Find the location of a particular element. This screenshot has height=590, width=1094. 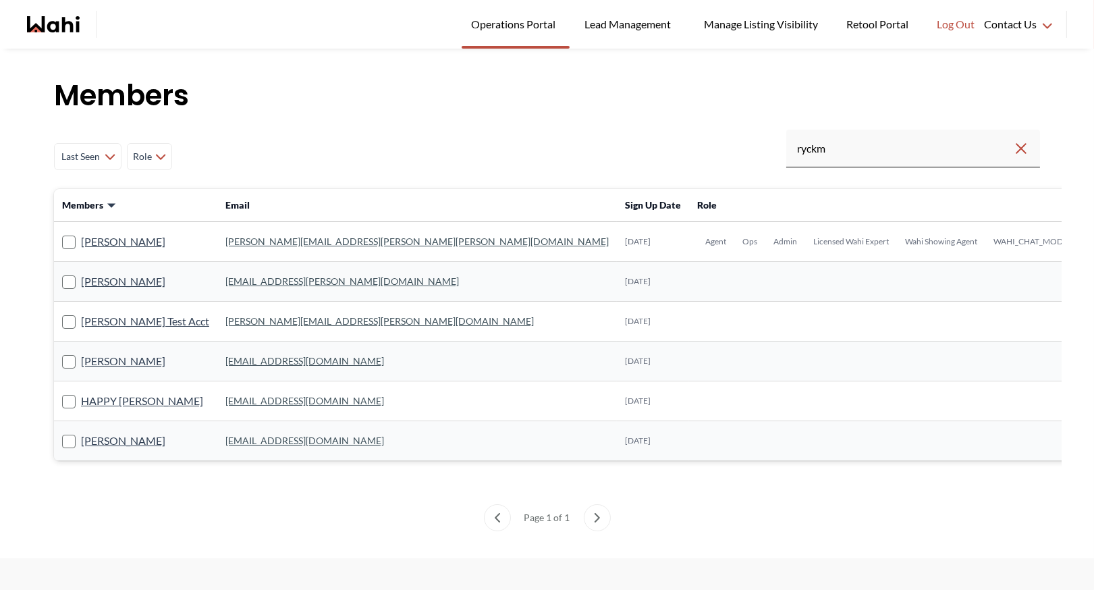

button: previous page is located at coordinates (497, 518).